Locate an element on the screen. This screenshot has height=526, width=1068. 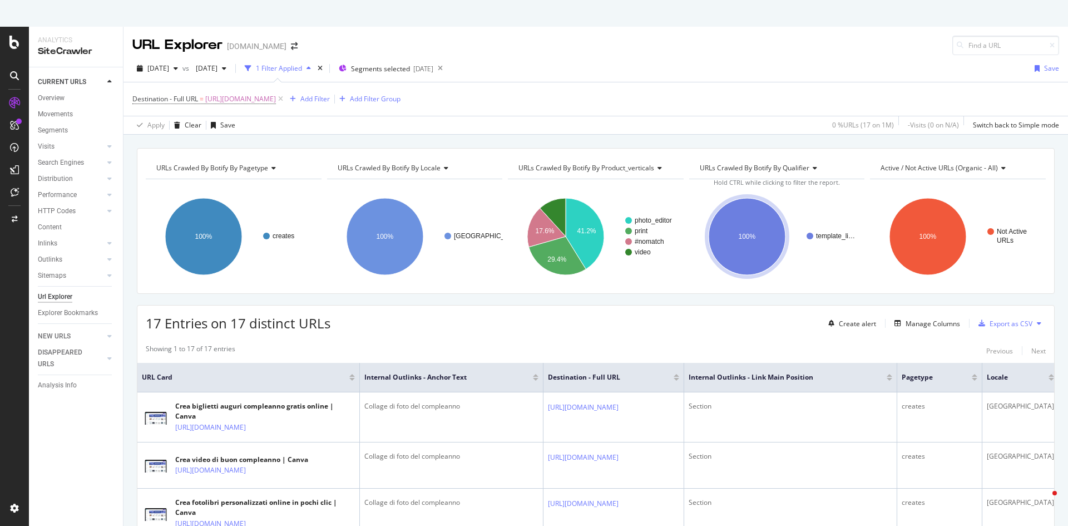
div: Previous is located at coordinates (1000, 351).